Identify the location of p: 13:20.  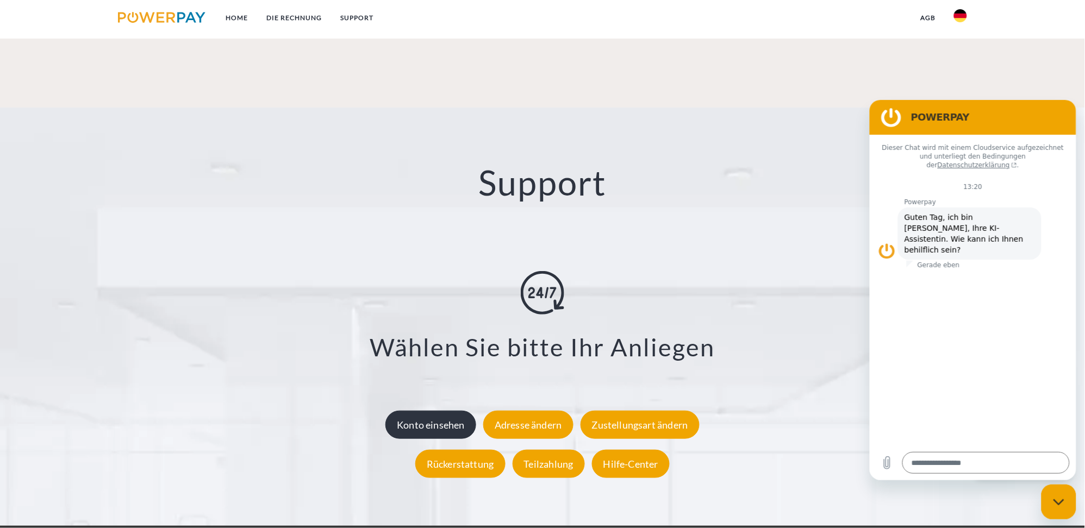
(103, 87).